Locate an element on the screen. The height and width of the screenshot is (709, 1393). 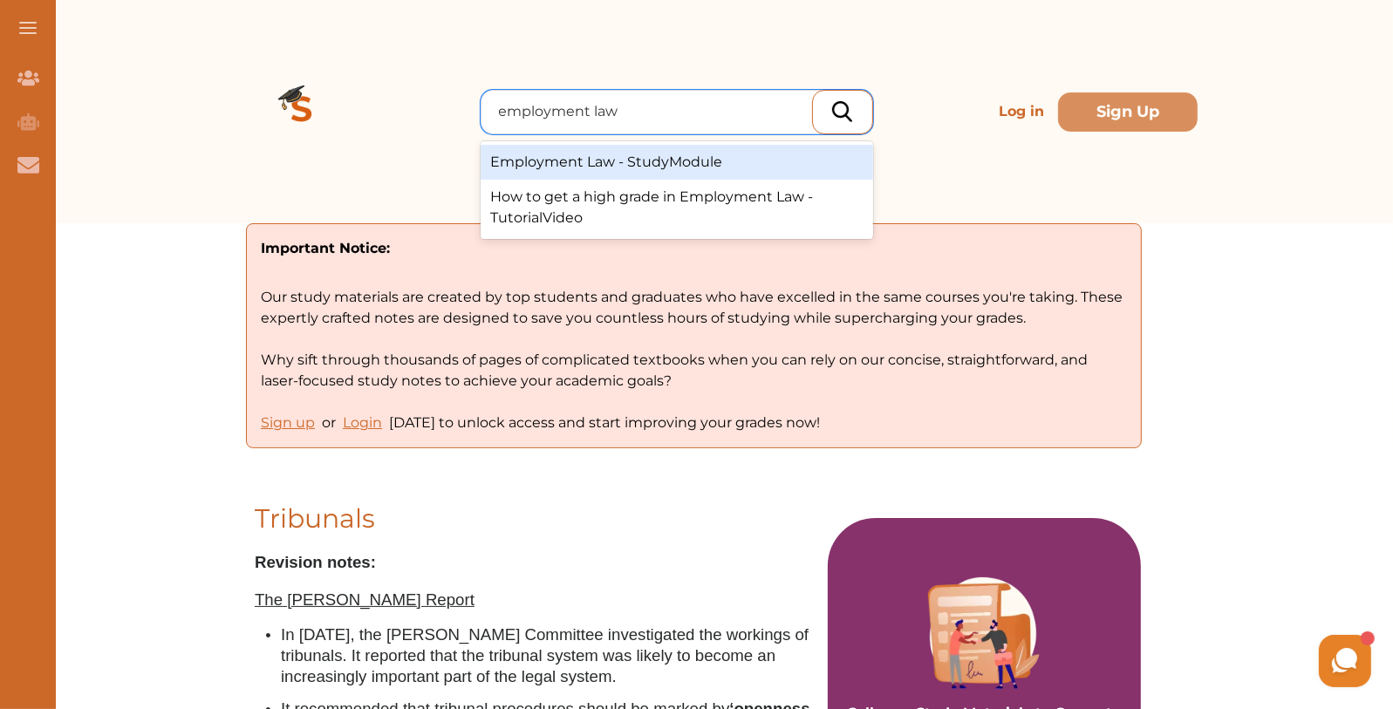
p: Login is located at coordinates (362, 423).